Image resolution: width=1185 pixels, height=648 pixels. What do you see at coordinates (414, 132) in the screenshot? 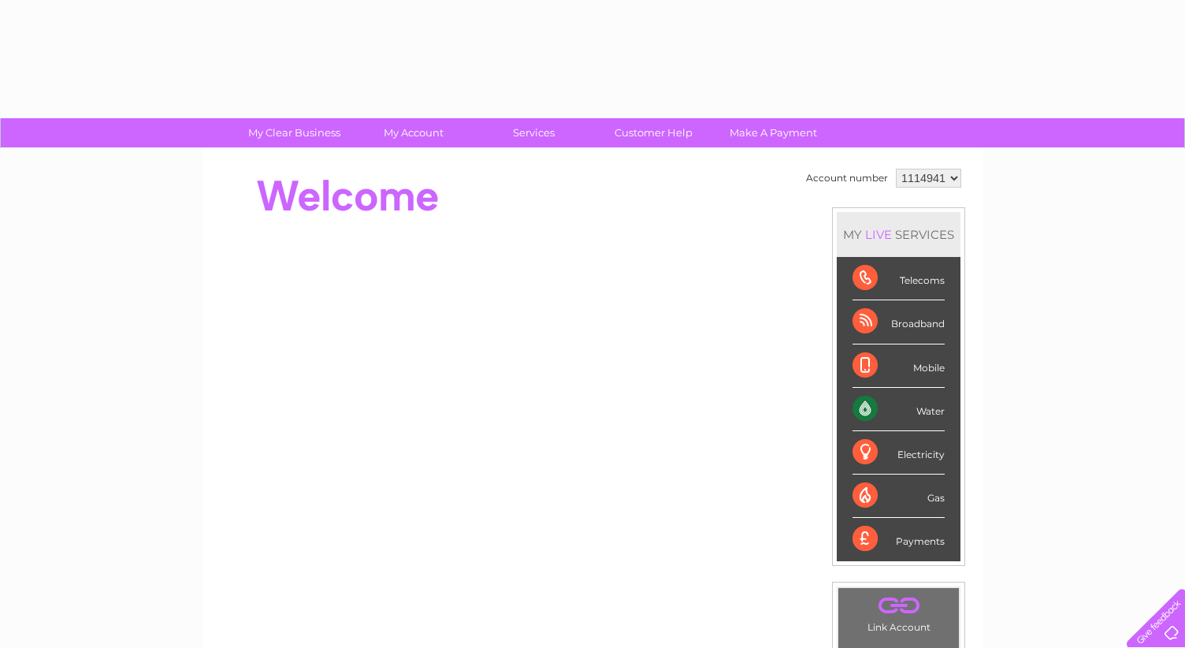
I see `a: My Account` at bounding box center [414, 132].